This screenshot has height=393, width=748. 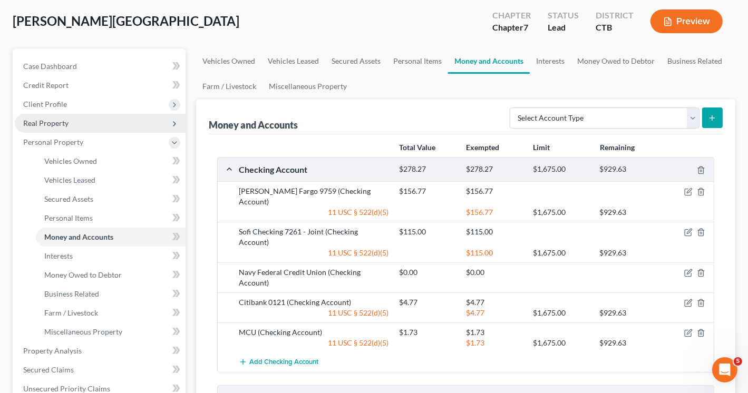 What do you see at coordinates (70, 180) in the screenshot?
I see `span: Vehicles Leased` at bounding box center [70, 180].